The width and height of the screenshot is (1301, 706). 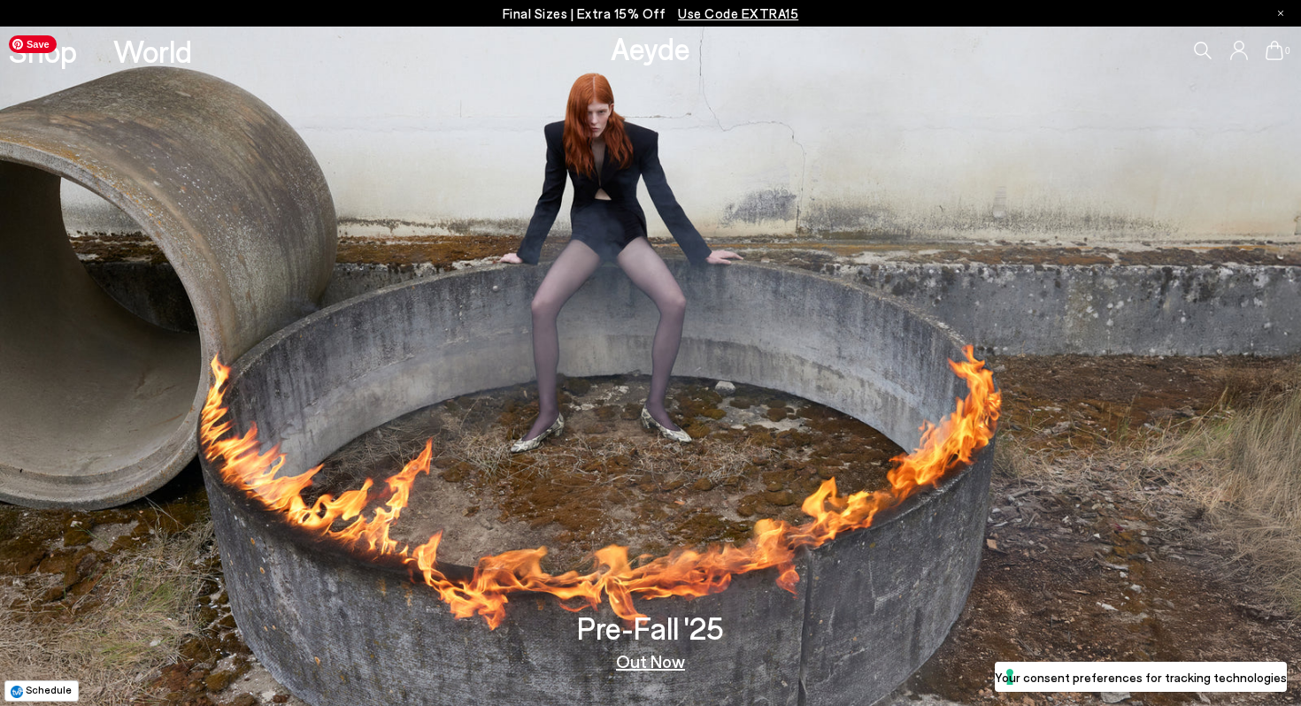 What do you see at coordinates (651, 48) in the screenshot?
I see `a: Aeyde` at bounding box center [651, 48].